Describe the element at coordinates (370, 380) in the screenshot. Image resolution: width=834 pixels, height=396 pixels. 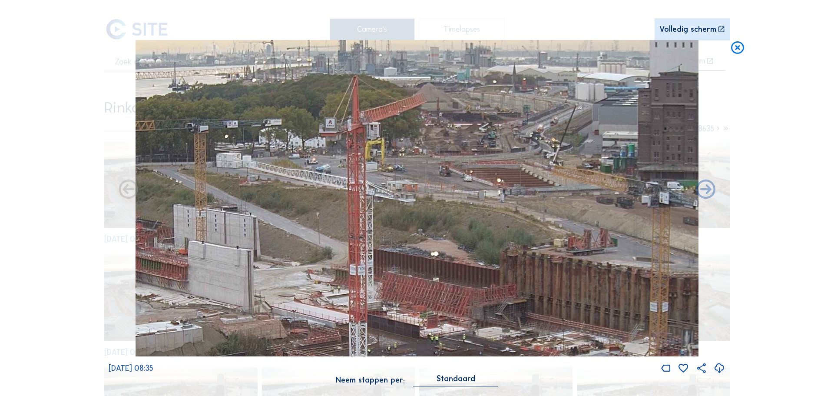
I see `div: Neem stappen per:` at that location.